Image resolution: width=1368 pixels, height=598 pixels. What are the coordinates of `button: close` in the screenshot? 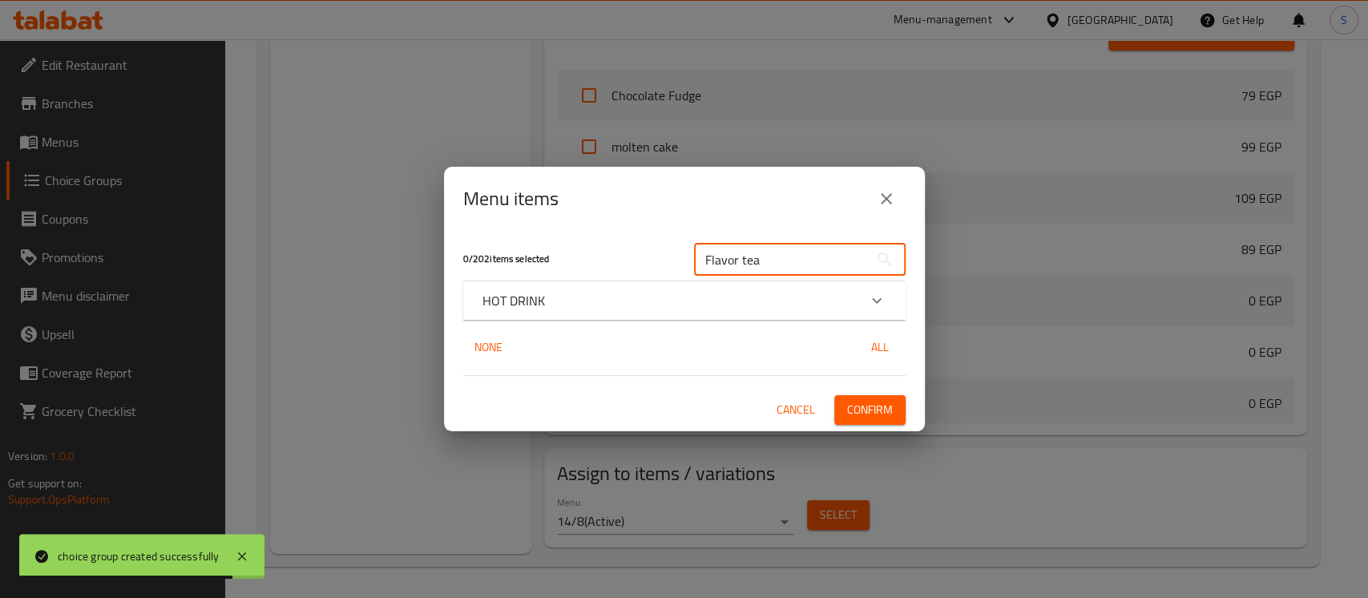 It's located at (887, 199).